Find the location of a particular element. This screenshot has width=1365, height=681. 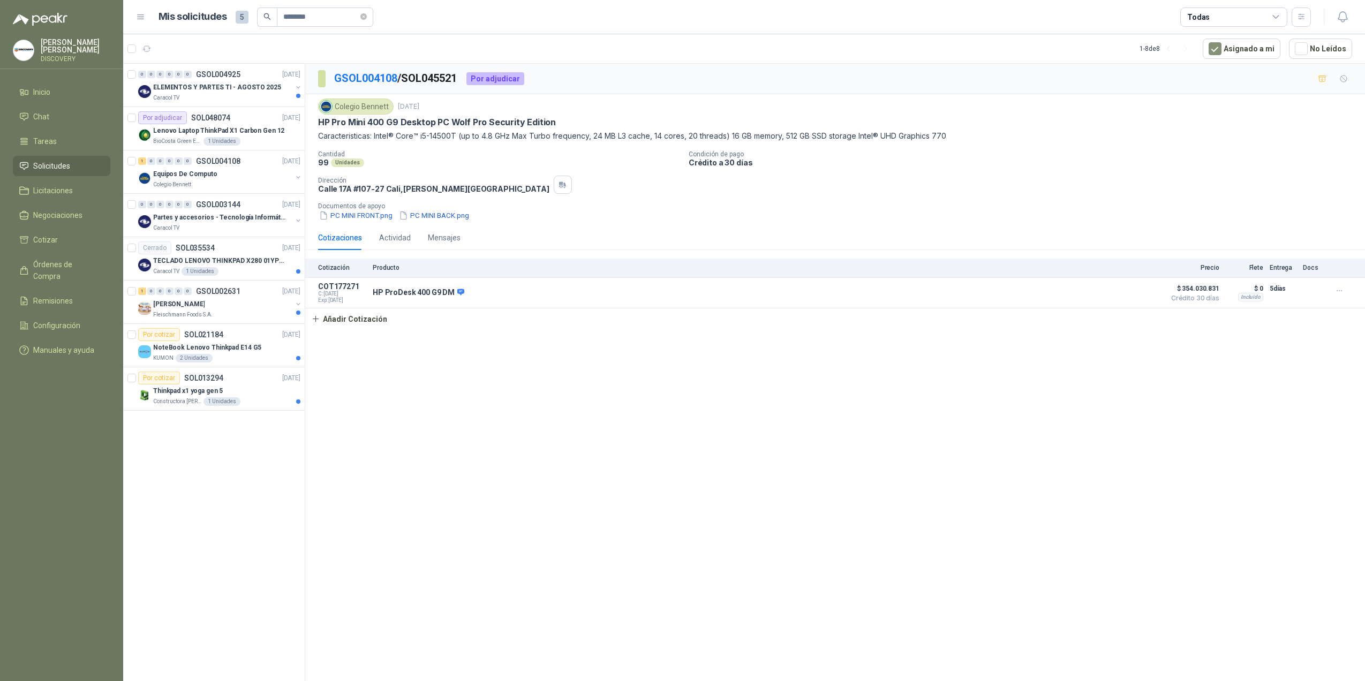

a: Solicitudes is located at coordinates (62, 166).